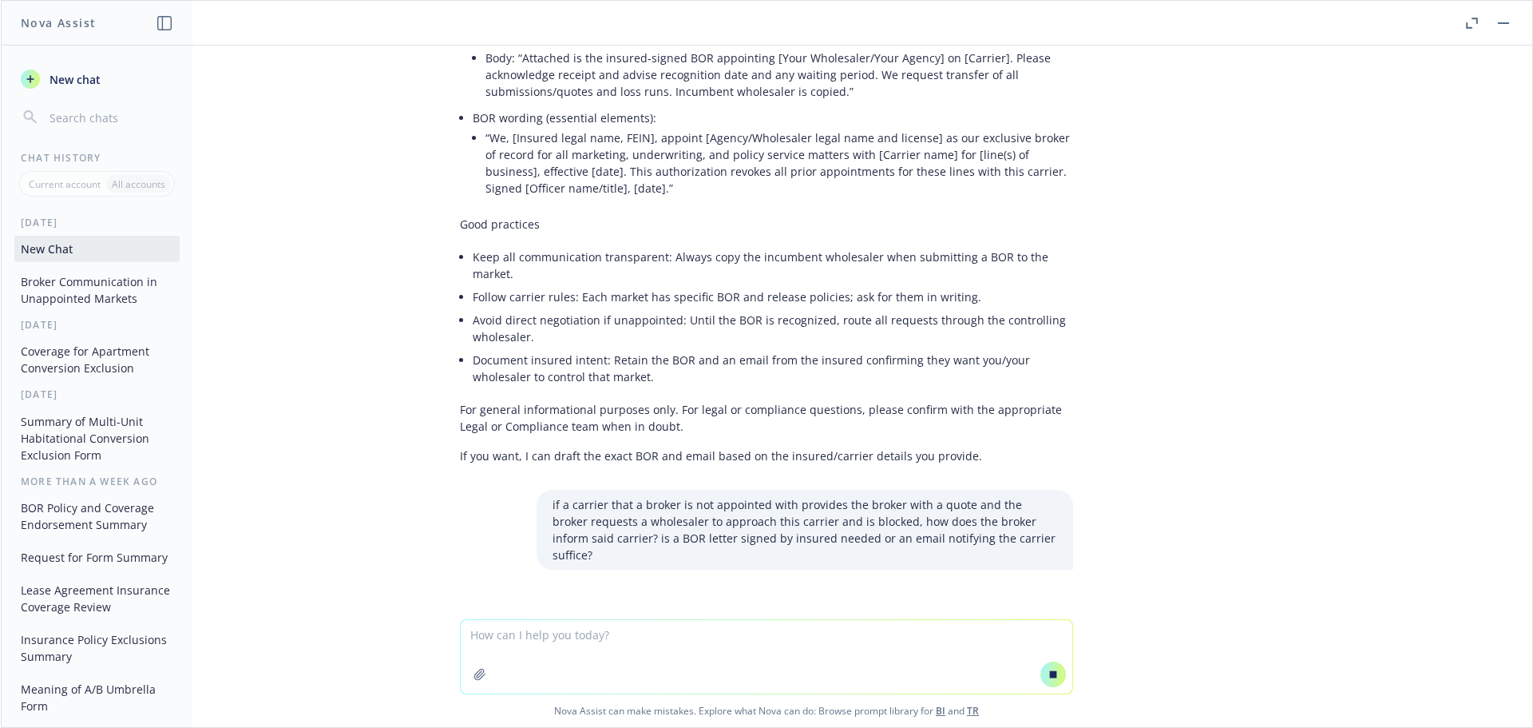 This screenshot has width=1533, height=728. What do you see at coordinates (773, 296) in the screenshot?
I see `li: Follow carrier rules: Each market has specific BOR and release policies; ask for them in writing.` at bounding box center [773, 296].